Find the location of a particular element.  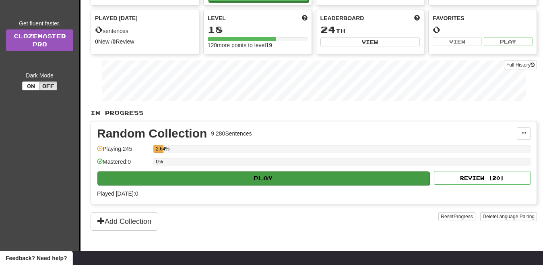

div: Get fluent faster. is located at coordinates (39, 23).